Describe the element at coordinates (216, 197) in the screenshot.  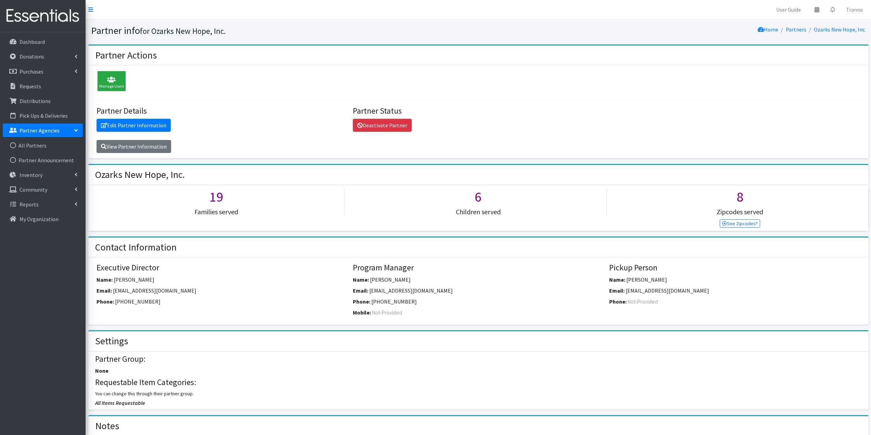
I see `h1: 19` at that location.